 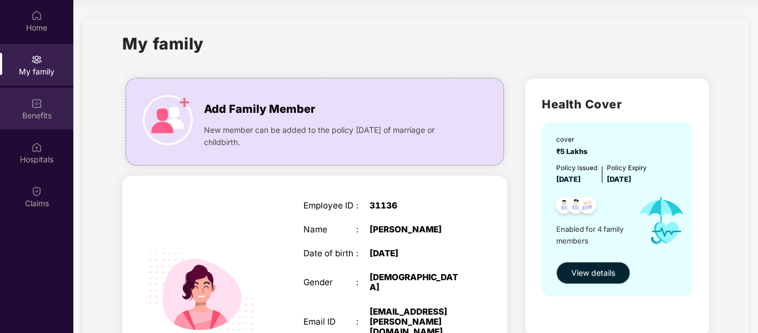 I want to click on span: Add Family Member, so click(x=260, y=109).